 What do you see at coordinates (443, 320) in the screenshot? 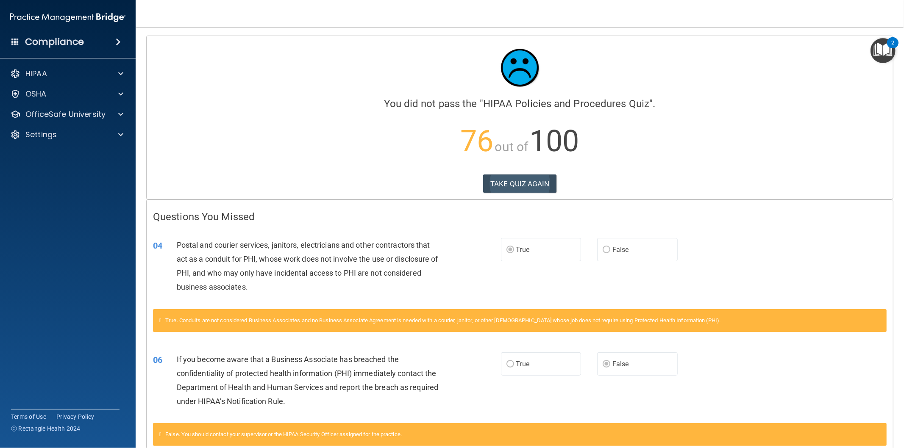
I see `span: True. Conduits are not considered Business Associates and no Business Associate Agreement is need...` at bounding box center [443, 320].